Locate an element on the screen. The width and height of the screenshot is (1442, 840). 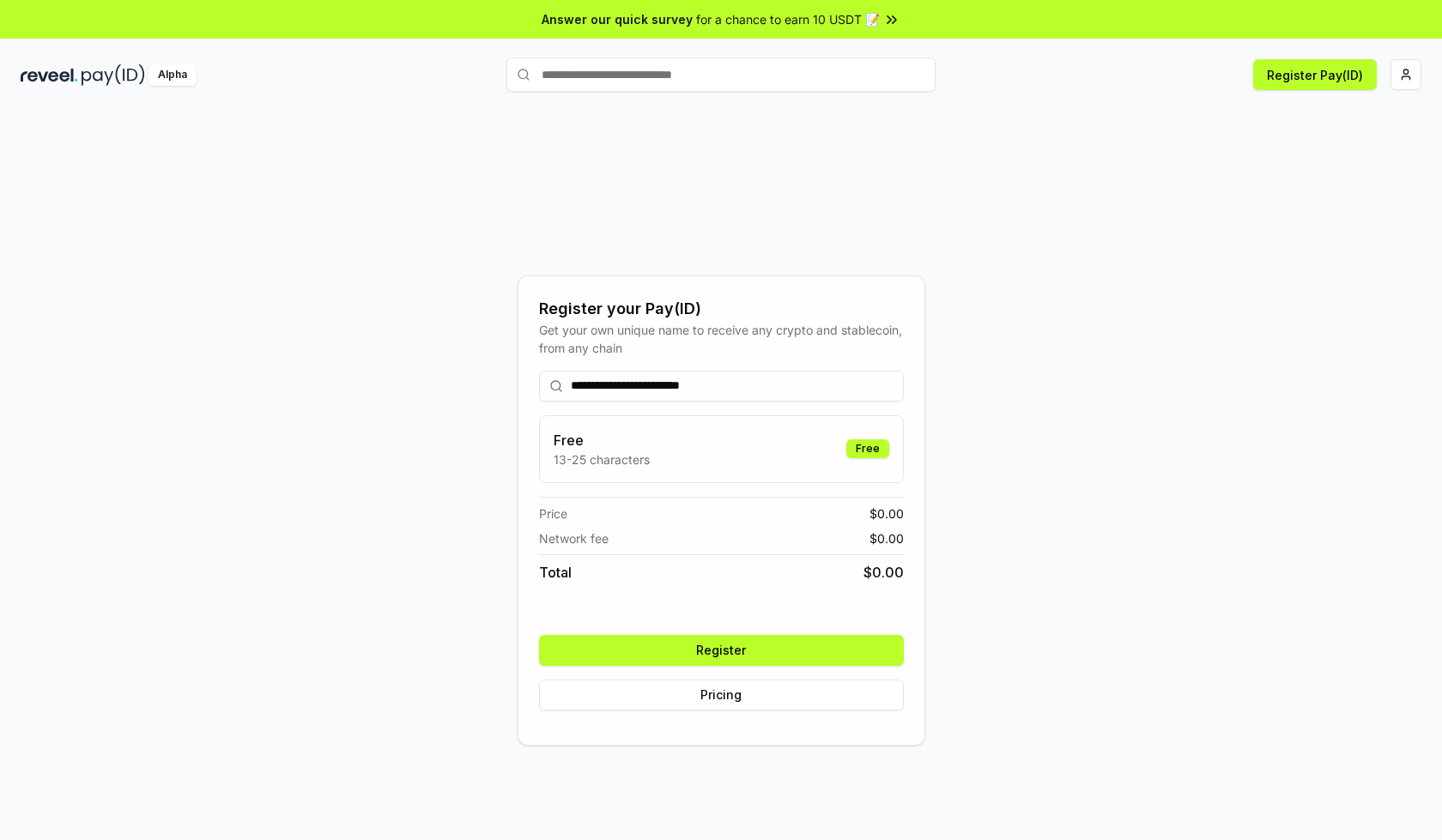
img: pay_id is located at coordinates (113, 75).